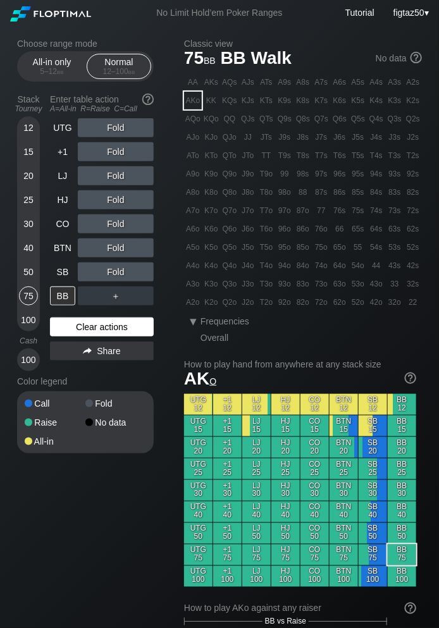 Image resolution: width=439 pixels, height=628 pixels. Describe the element at coordinates (28, 272) in the screenshot. I see `div: 50` at that location.